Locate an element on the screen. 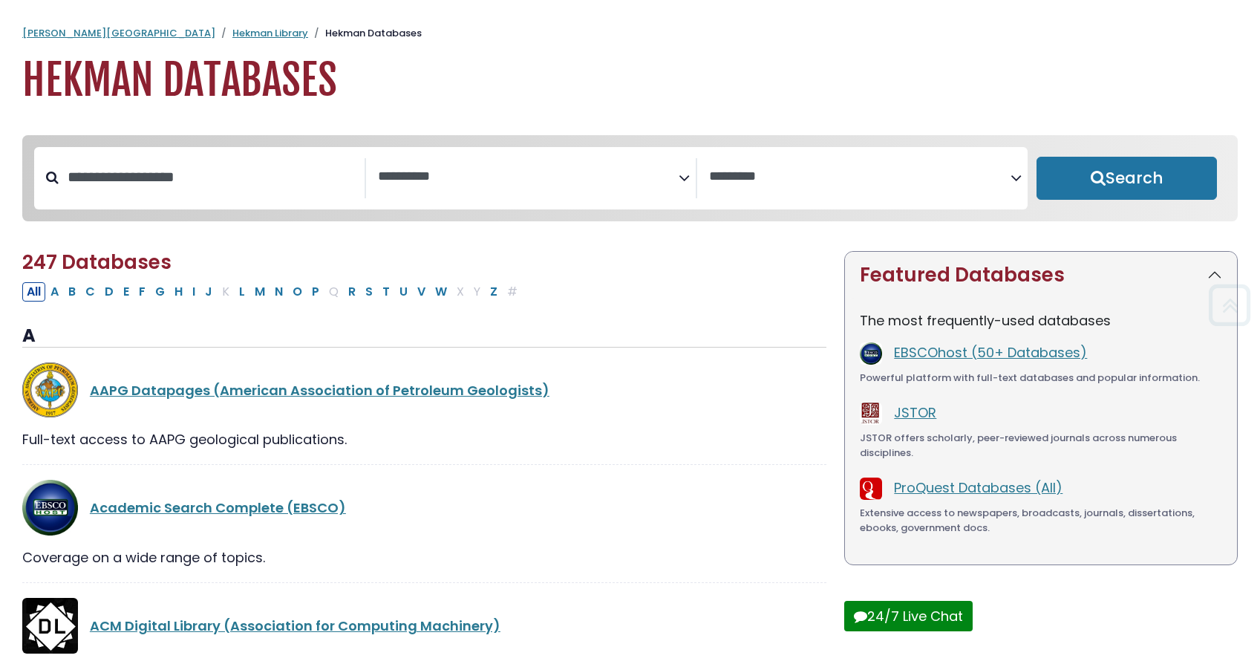 The height and width of the screenshot is (667, 1260). div: Alpha-list to filter by first letter of database name is located at coordinates (273, 290).